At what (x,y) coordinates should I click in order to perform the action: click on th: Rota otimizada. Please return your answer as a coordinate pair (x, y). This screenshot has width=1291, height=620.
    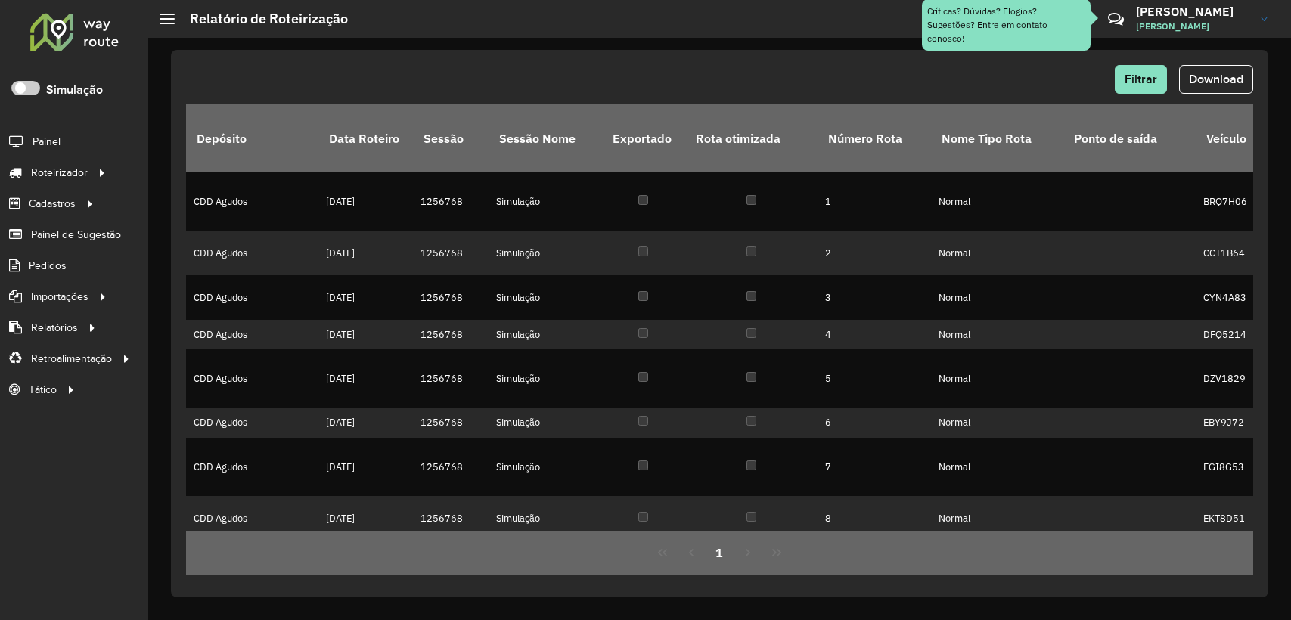
    Looking at the image, I should click on (751, 138).